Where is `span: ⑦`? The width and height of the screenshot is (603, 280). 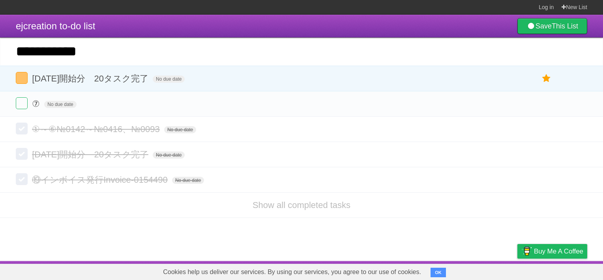
span: ⑦ is located at coordinates (37, 103).